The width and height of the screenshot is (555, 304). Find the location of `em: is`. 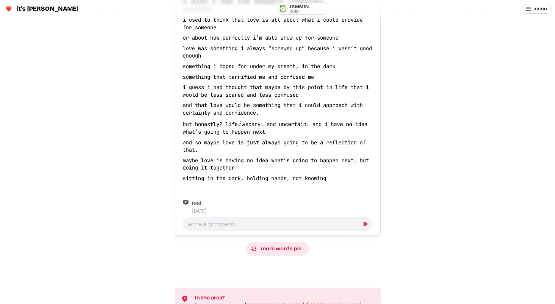

em: is is located at coordinates (242, 124).